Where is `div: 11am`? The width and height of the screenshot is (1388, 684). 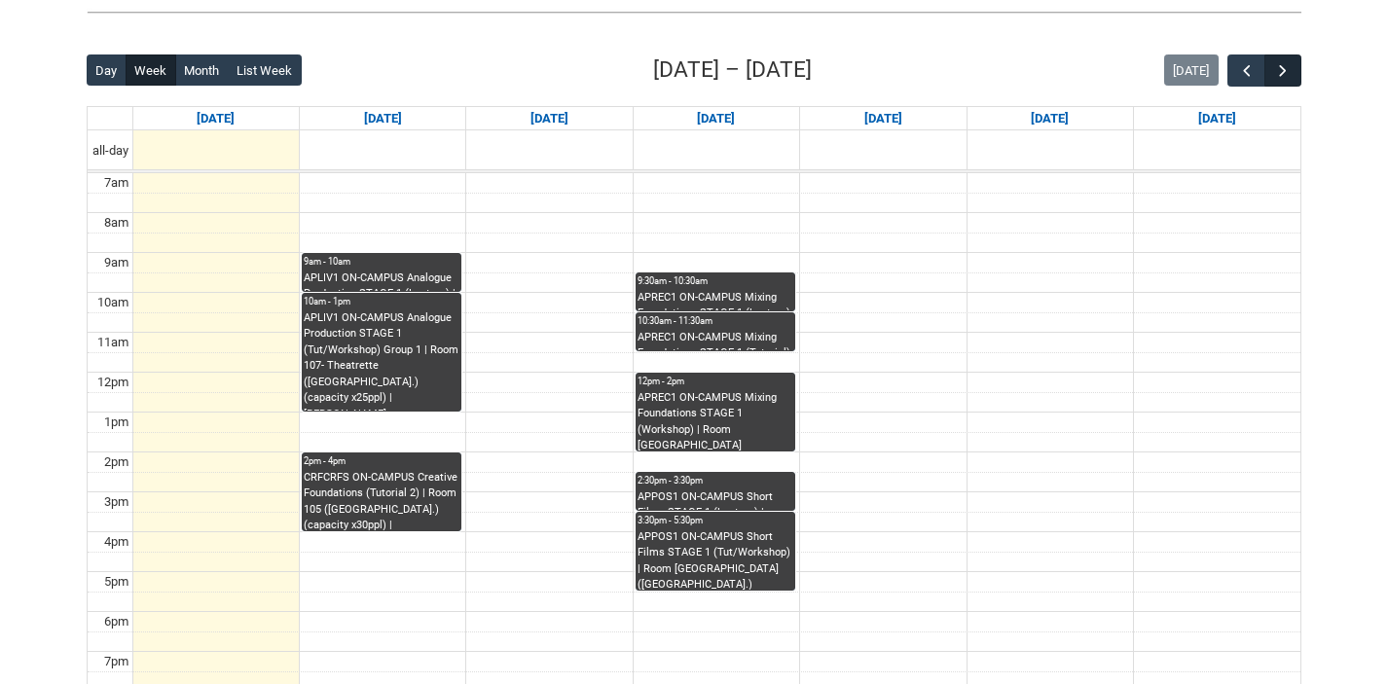
div: 11am is located at coordinates (113, 343).